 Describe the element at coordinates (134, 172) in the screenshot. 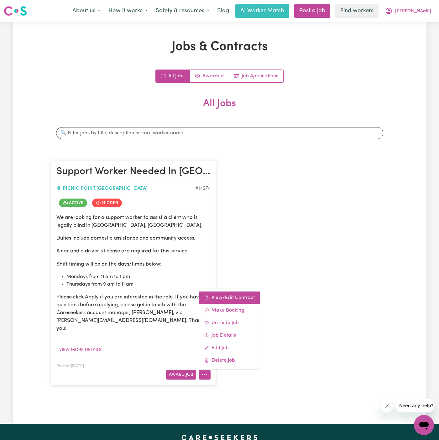

I see `h2: Support Worker Needed In Picnic Point, NSW` at that location.